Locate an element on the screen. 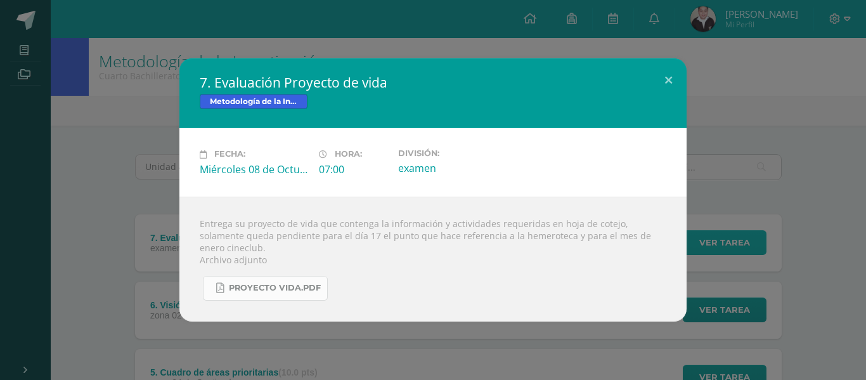  a: proyecto vida.pdf is located at coordinates (265, 288).